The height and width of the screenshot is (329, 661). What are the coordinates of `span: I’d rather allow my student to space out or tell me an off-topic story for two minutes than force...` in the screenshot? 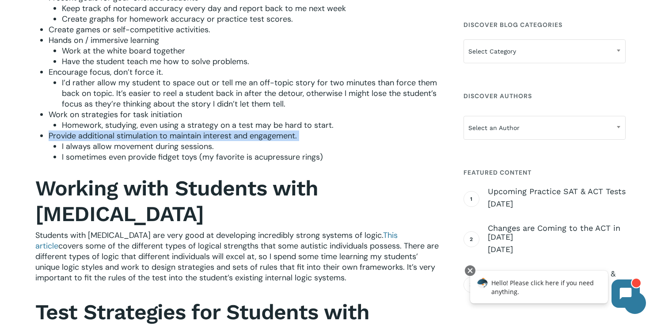 It's located at (249, 93).